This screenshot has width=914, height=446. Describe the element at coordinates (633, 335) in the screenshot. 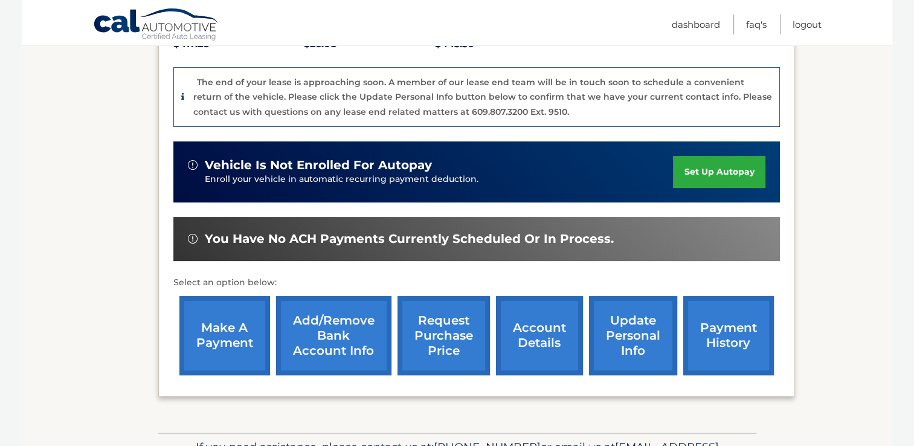

I see `a: update personal info` at that location.